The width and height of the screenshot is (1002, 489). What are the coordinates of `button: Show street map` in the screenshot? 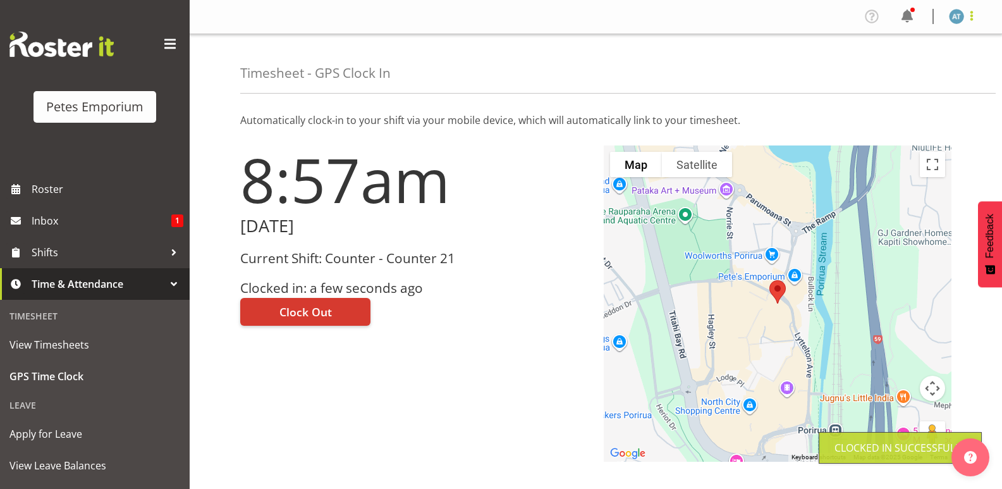 It's located at (636, 164).